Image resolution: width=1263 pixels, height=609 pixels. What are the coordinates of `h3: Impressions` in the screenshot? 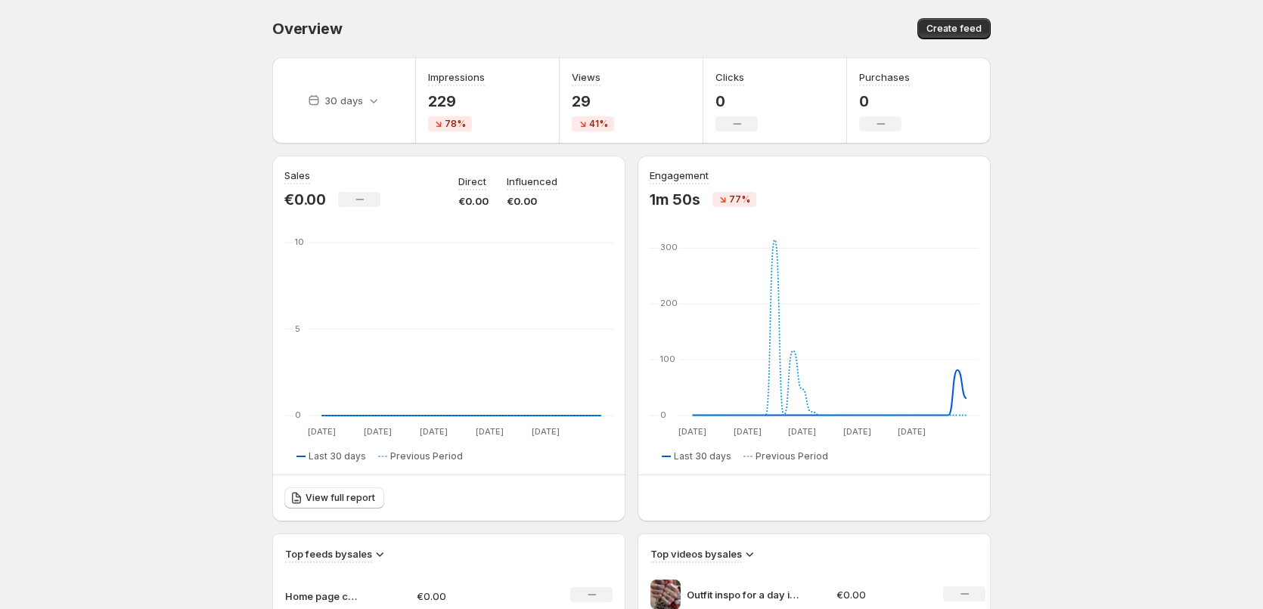 It's located at (456, 77).